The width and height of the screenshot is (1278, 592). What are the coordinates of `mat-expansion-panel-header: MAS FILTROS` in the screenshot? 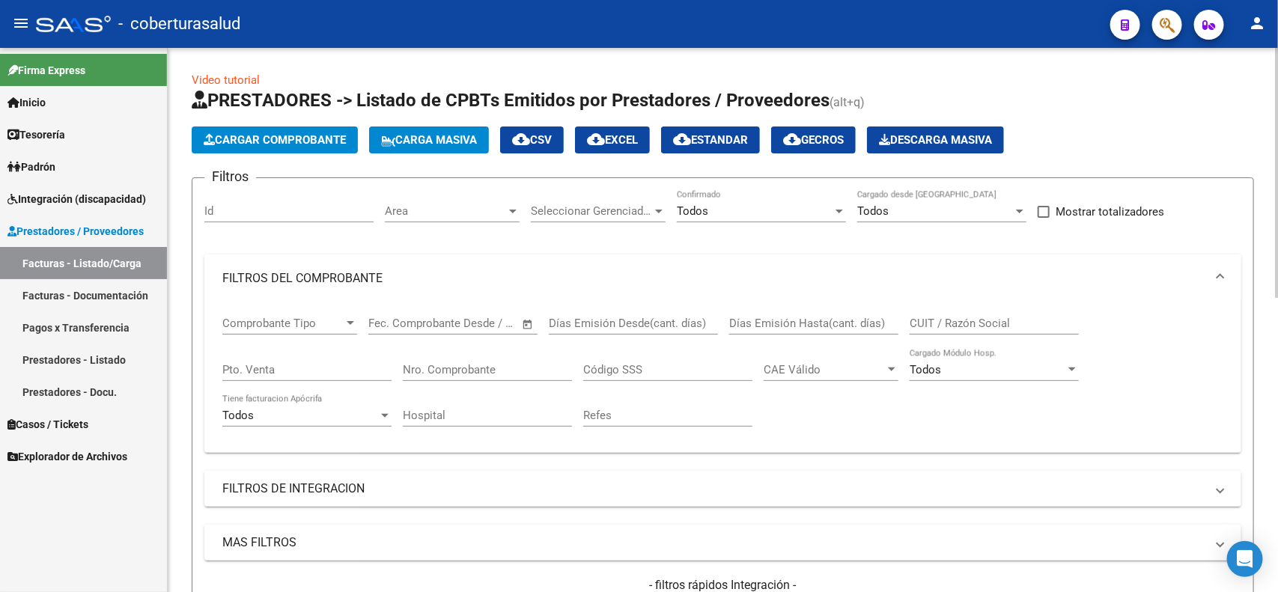 It's located at (722, 543).